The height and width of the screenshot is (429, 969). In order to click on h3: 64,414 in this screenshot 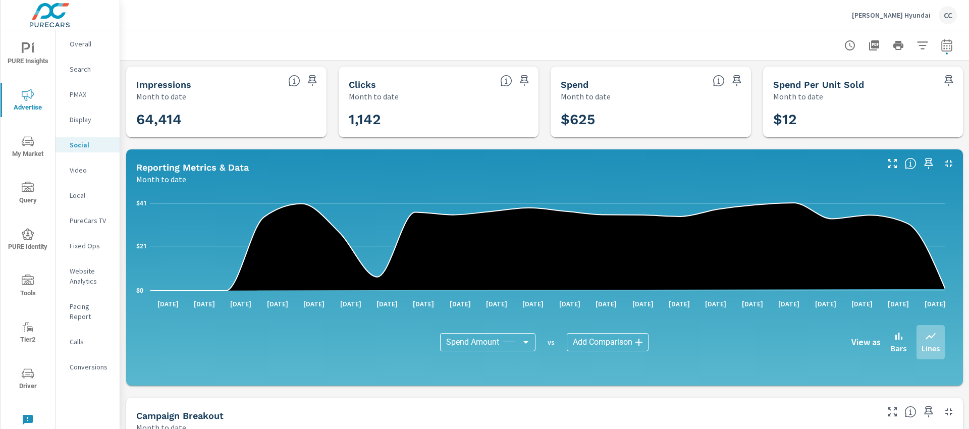, I will do `click(226, 120)`.